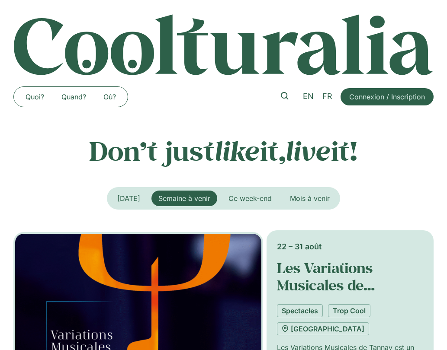  Describe the element at coordinates (35, 97) in the screenshot. I see `a: Quoi?` at that location.